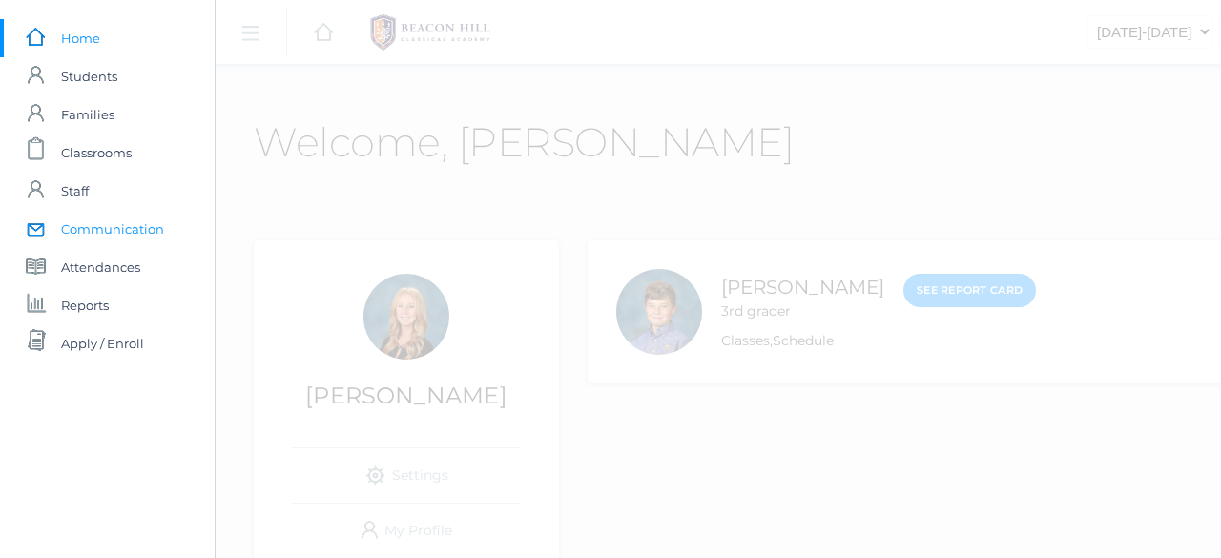 This screenshot has width=1221, height=558. I want to click on span: Classrooms, so click(96, 153).